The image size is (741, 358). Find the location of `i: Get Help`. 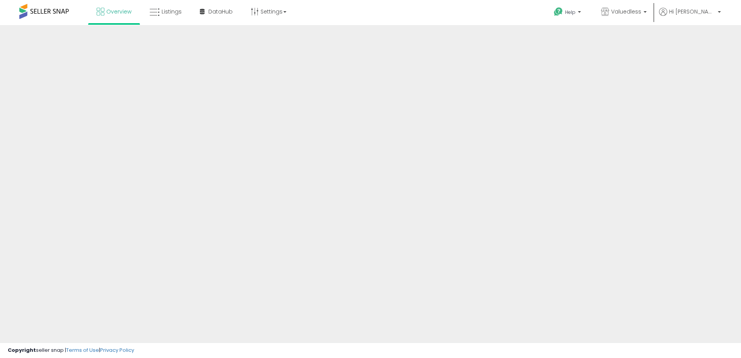

i: Get Help is located at coordinates (558, 12).